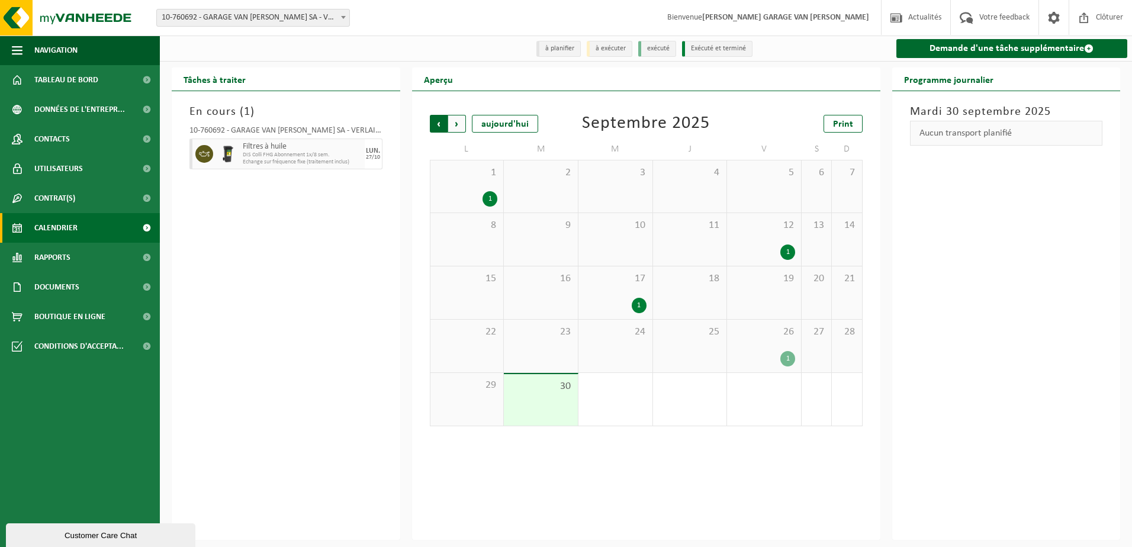  What do you see at coordinates (816, 149) in the screenshot?
I see `td: S` at bounding box center [816, 149].